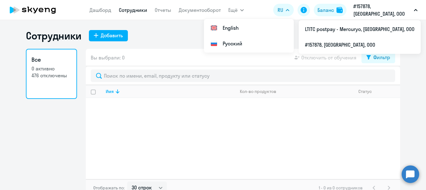 The width and height of the screenshot is (426, 190). Describe the element at coordinates (112, 35) in the screenshot. I see `div: Добавить` at that location.